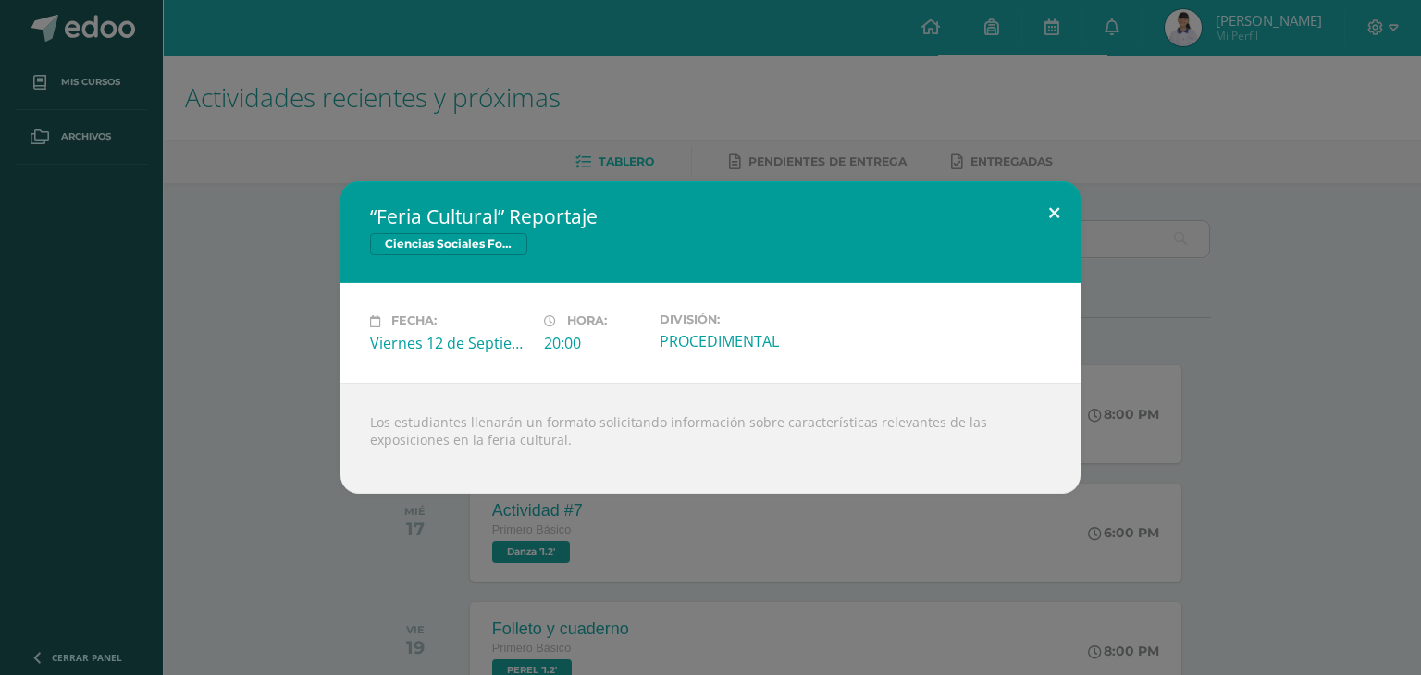 Image resolution: width=1421 pixels, height=675 pixels. What do you see at coordinates (449, 244) in the screenshot?
I see `span: Ciencias Sociales Formación Ciudadana e Interculturalidad` at bounding box center [449, 244].